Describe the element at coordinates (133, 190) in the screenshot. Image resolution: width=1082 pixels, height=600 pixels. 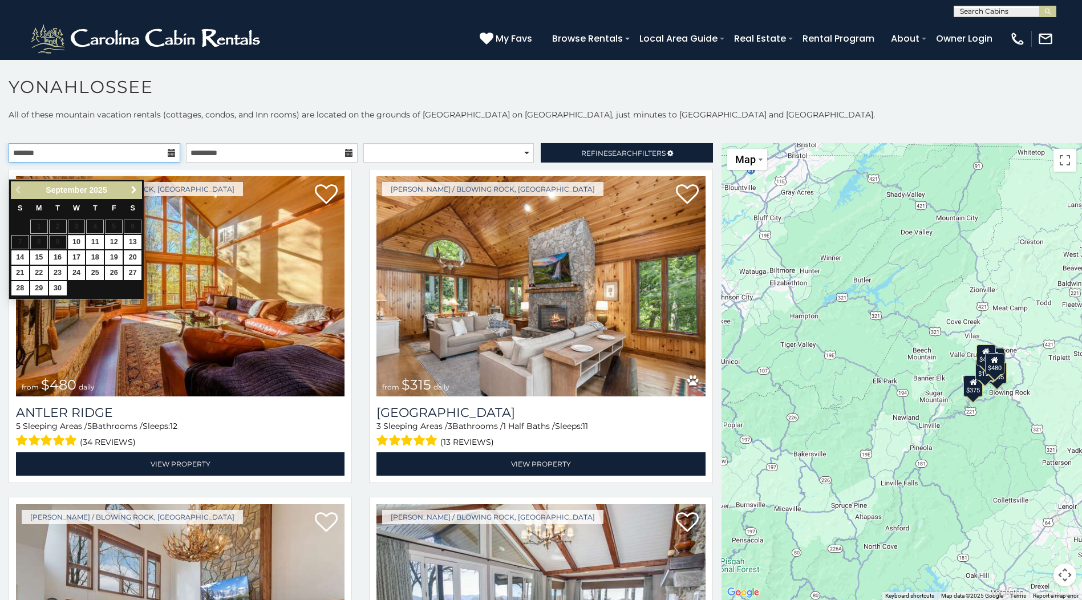
I see `a: Next` at that location.